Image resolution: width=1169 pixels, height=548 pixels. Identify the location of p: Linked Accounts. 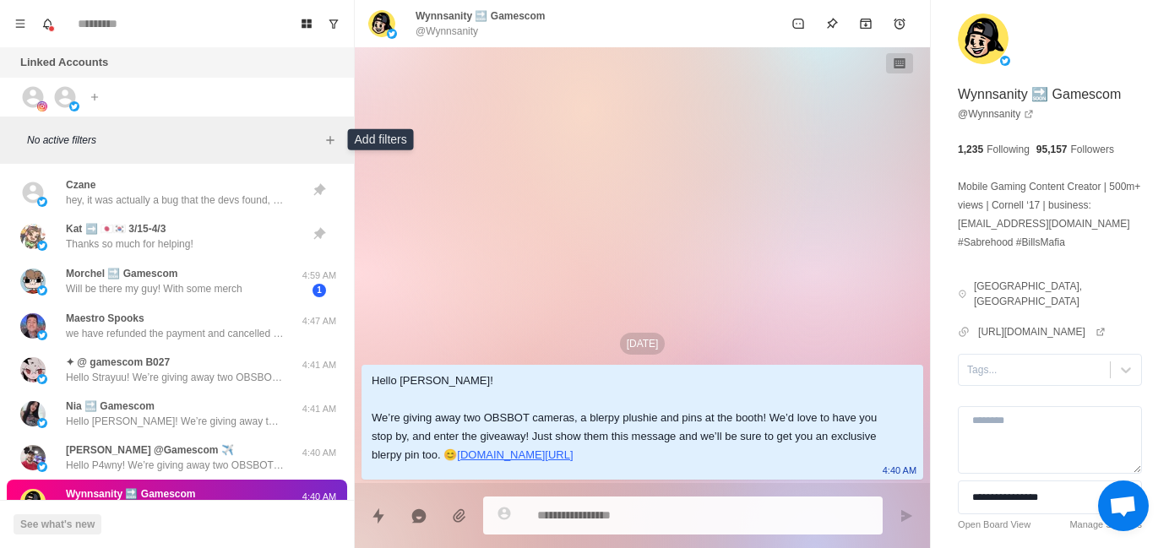
(64, 62).